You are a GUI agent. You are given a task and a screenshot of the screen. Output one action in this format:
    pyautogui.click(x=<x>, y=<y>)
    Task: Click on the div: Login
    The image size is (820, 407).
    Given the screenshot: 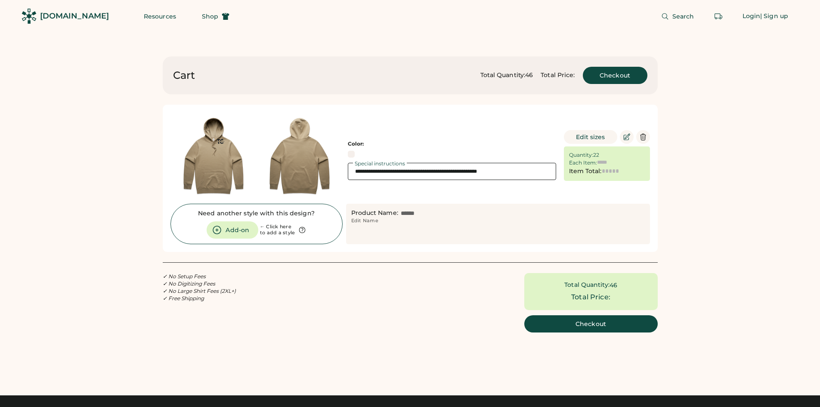 What is the action you would take?
    pyautogui.click(x=751, y=16)
    